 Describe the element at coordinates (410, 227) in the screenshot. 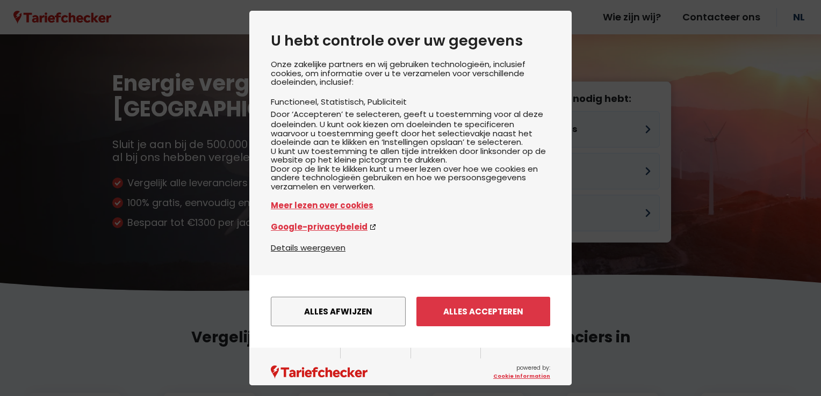

I see `a: Google-privacybeleid` at that location.